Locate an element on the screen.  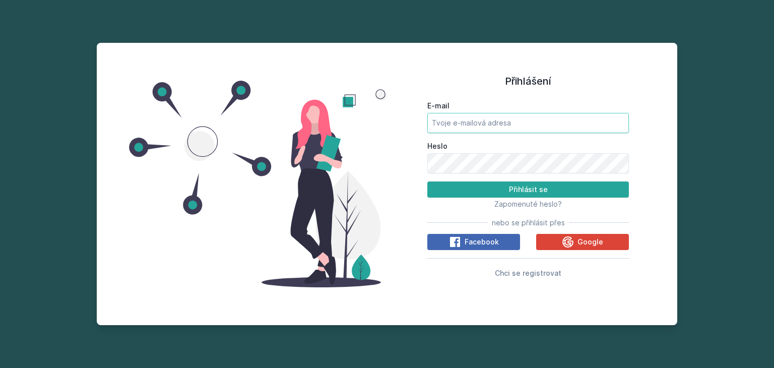
button: Přihlásit se is located at coordinates (528, 189).